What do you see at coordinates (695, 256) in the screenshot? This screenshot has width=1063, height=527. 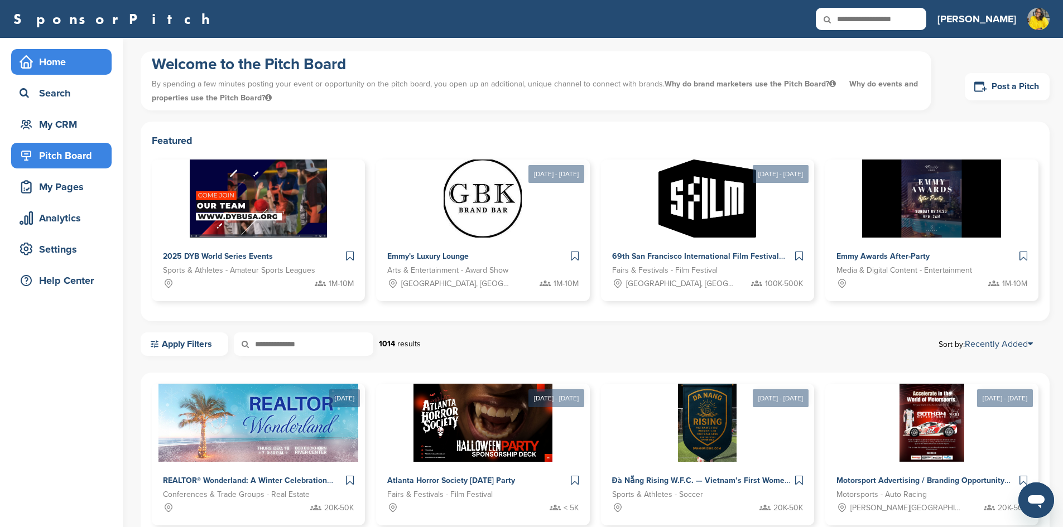 I see `span: 69th San Francisco International Film Festival` at bounding box center [695, 256].